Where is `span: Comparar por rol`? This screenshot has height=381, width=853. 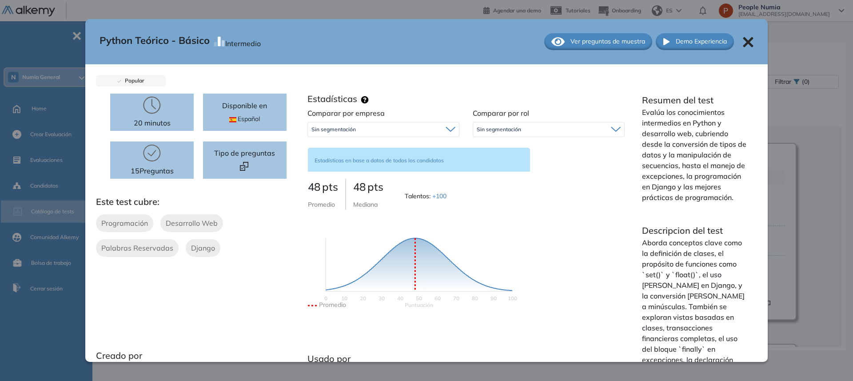 span: Comparar por rol is located at coordinates (500, 113).